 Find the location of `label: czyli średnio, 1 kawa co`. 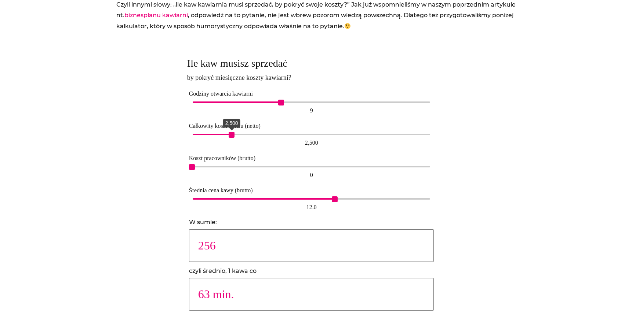

label: czyli średnio, 1 kawa co is located at coordinates (223, 271).